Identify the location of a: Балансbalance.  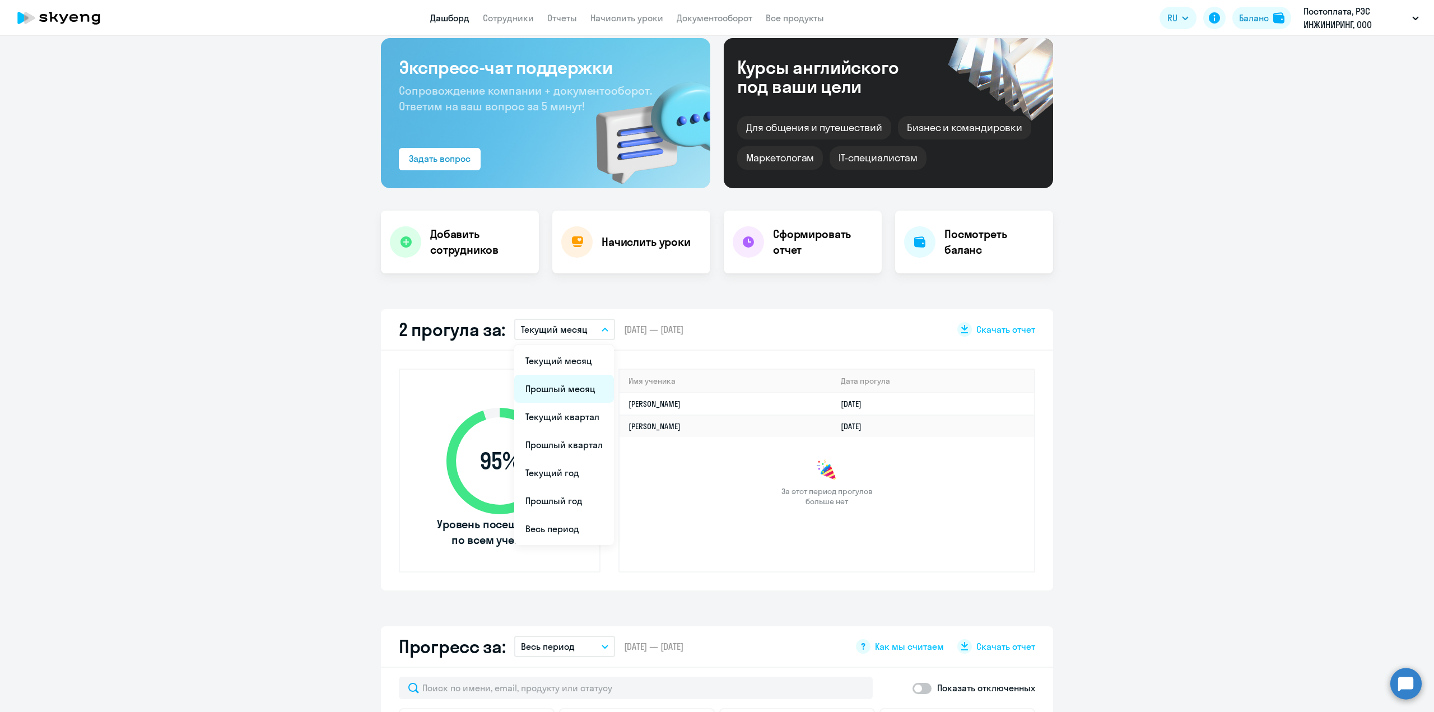
(1262, 18).